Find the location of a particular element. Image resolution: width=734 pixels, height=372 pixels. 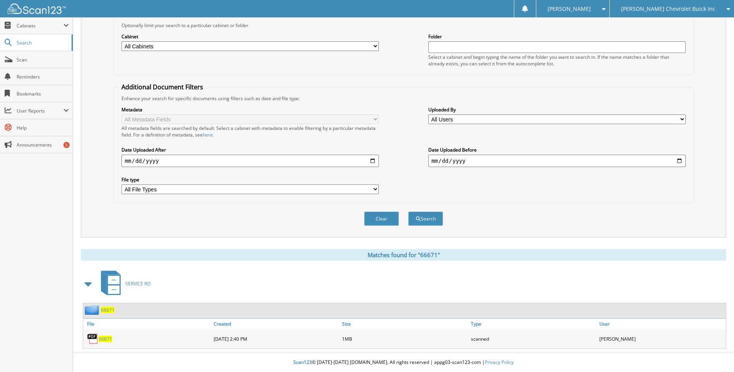

span: User Reports is located at coordinates (40, 111).